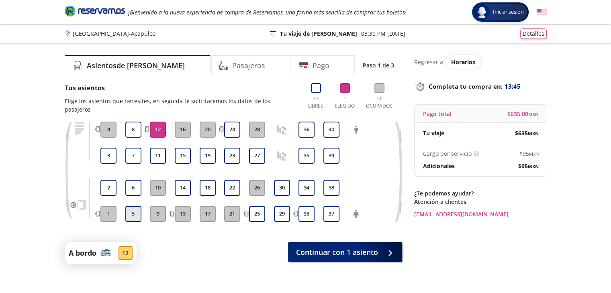 Image resolution: width=611 pixels, height=293 pixels. What do you see at coordinates (331, 188) in the screenshot?
I see `button: 38` at bounding box center [331, 188].